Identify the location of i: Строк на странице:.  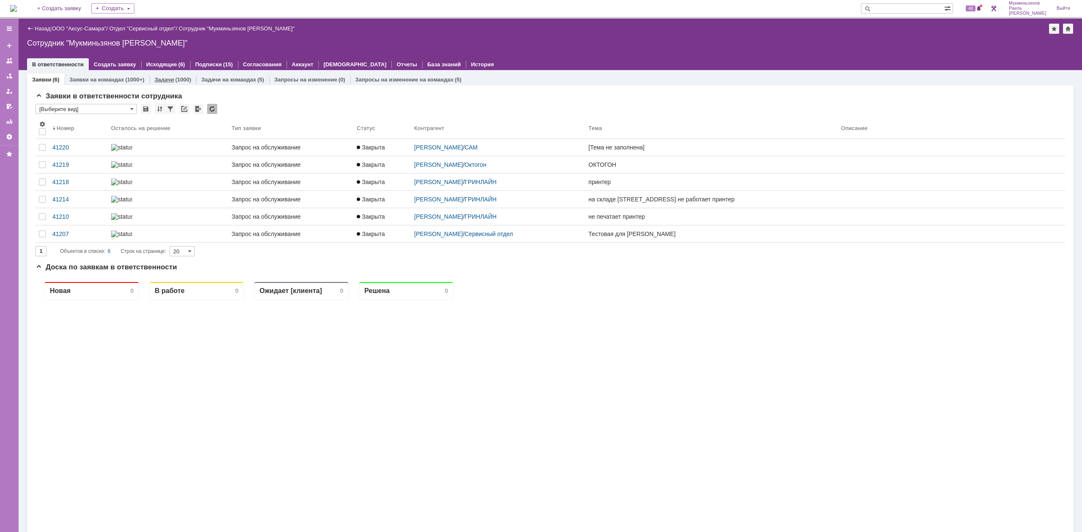
(113, 251).